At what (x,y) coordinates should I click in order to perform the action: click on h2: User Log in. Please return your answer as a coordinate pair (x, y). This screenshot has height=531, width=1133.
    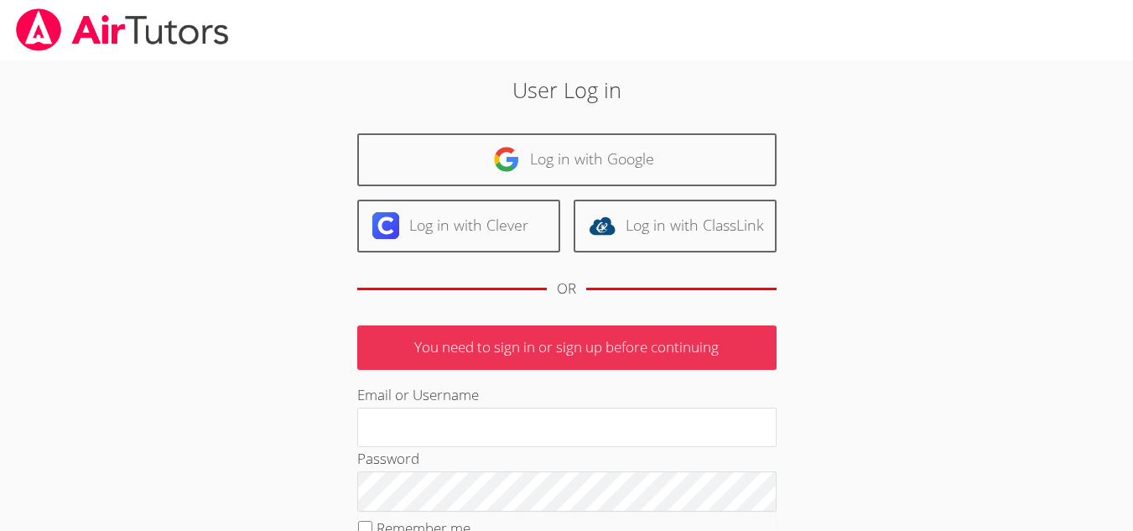
    Looking at the image, I should click on (567, 90).